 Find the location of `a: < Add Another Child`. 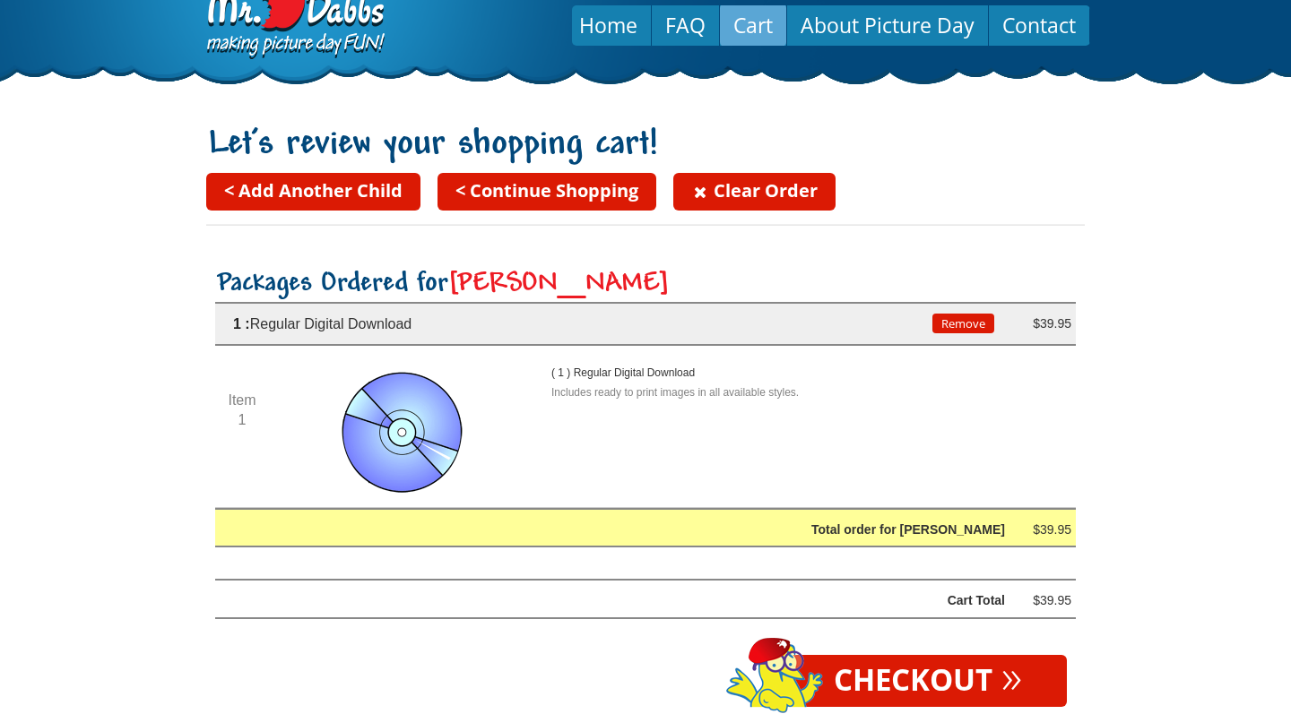

a: < Add Another Child is located at coordinates (313, 192).